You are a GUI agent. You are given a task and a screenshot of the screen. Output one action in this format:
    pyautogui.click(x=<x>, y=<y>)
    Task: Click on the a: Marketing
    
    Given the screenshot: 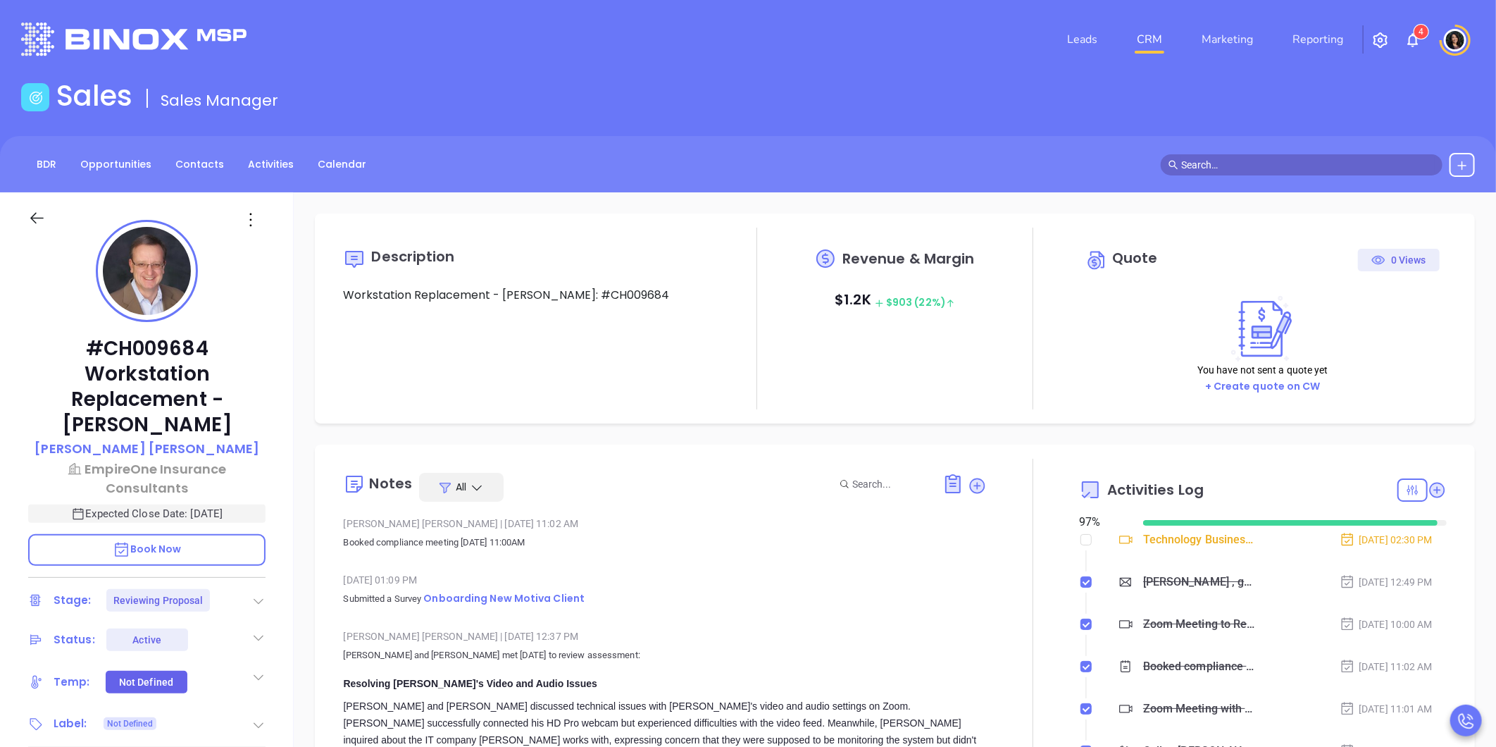 What is the action you would take?
    pyautogui.click(x=1227, y=39)
    